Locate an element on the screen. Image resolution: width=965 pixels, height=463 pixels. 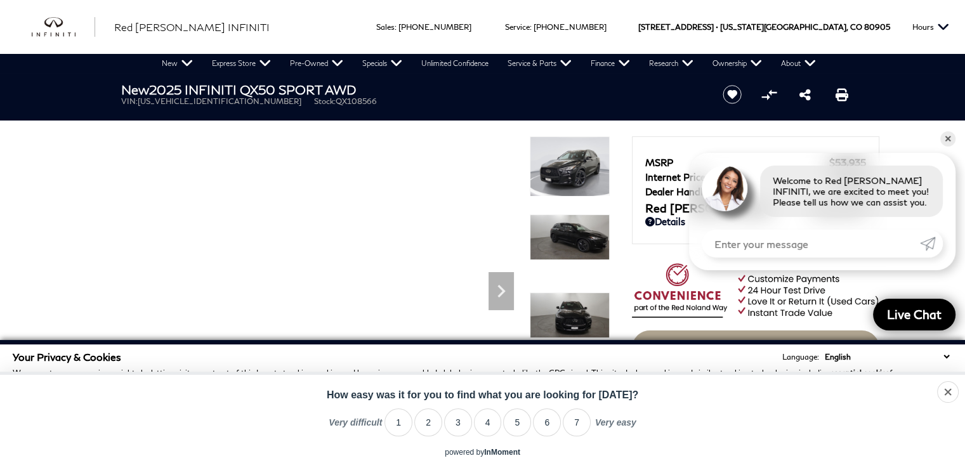
a: Internet Price $53,935 is located at coordinates (755, 177).